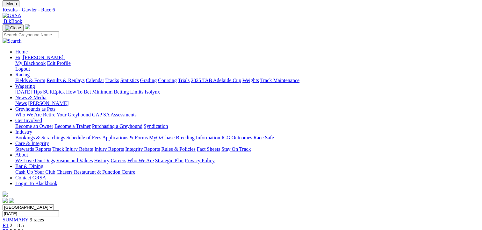 The image size is (482, 230). I want to click on a: Grading, so click(148, 80).